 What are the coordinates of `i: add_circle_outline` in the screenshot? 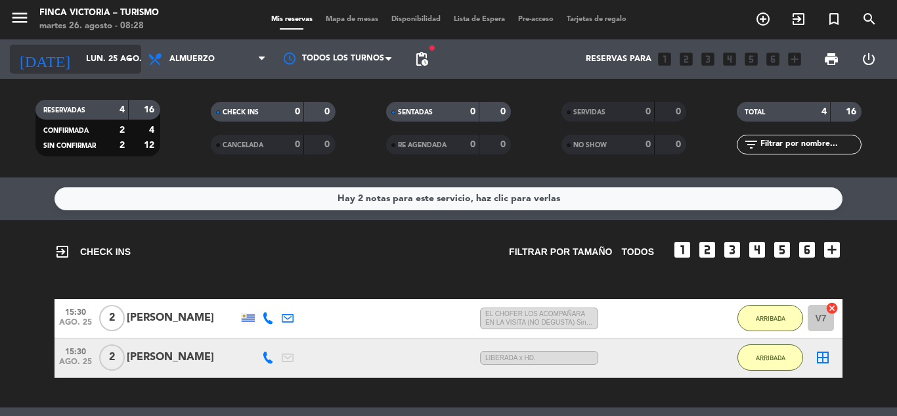 It's located at (763, 19).